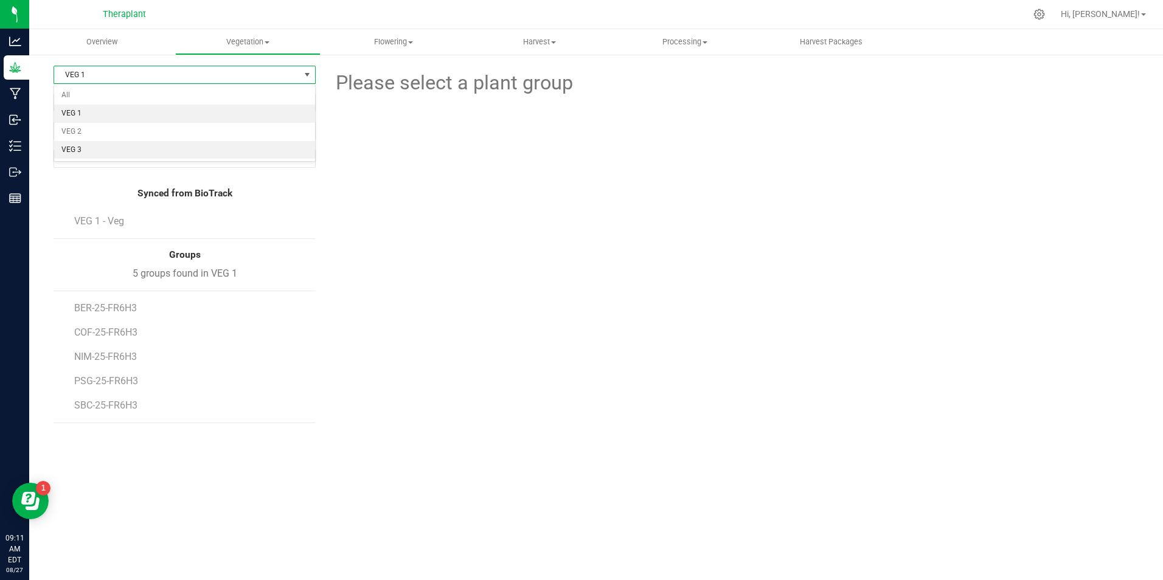 Image resolution: width=1163 pixels, height=580 pixels. What do you see at coordinates (184, 193) in the screenshot?
I see `div: Synced from BioTrack` at bounding box center [184, 193].